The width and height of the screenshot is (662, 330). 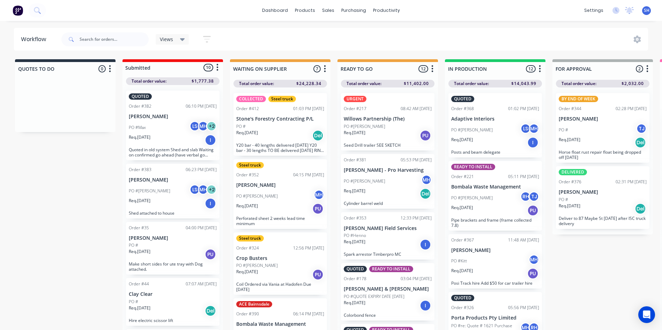 What do you see at coordinates (570, 109) in the screenshot?
I see `div: Order #344` at bounding box center [570, 109].